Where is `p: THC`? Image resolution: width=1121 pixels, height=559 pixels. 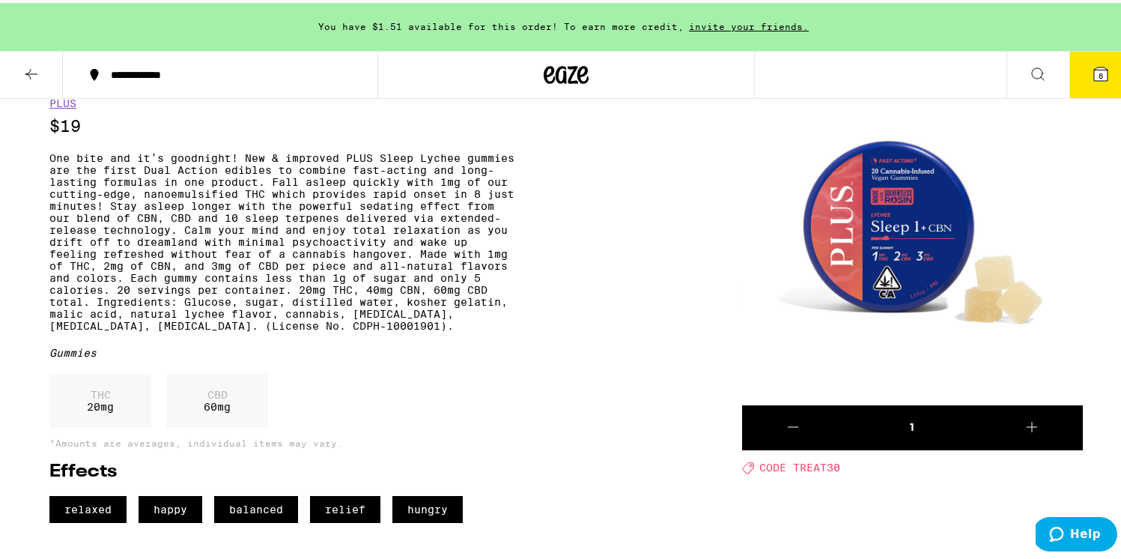
p: THC is located at coordinates (100, 392).